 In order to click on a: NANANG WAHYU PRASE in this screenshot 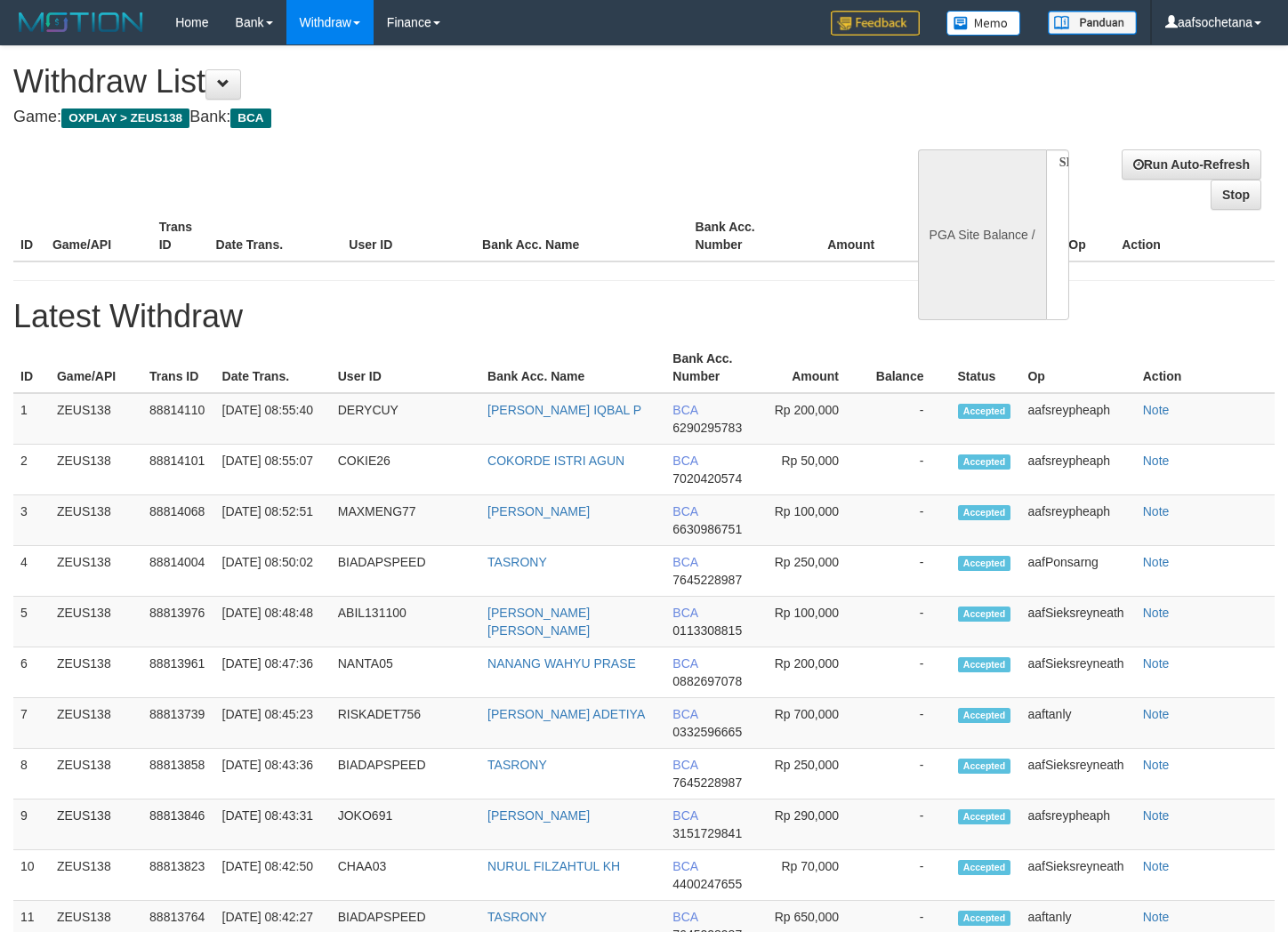, I will do `click(561, 664)`.